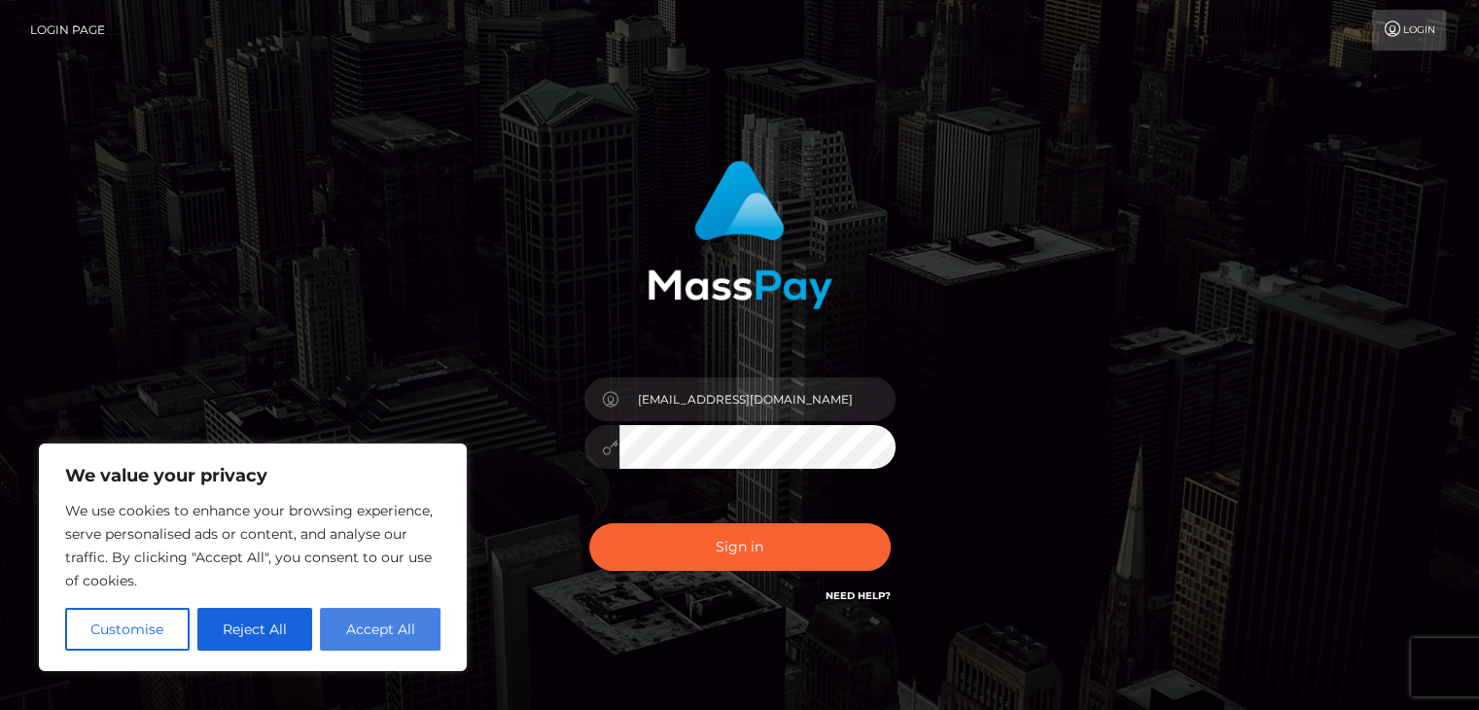  I want to click on input: Username..., so click(758, 399).